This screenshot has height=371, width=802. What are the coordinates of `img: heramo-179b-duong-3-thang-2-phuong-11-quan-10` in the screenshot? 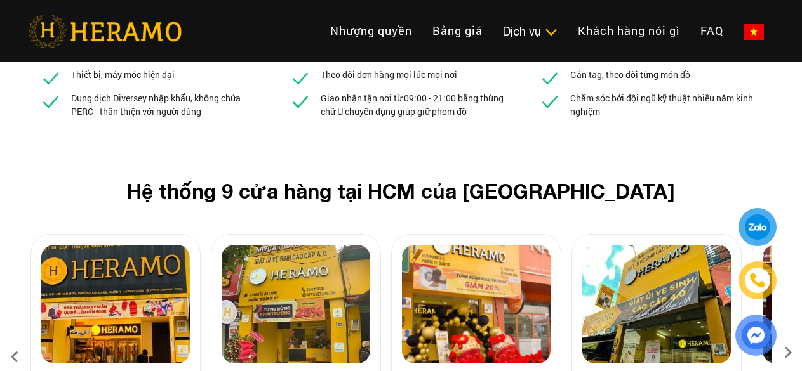 It's located at (476, 304).